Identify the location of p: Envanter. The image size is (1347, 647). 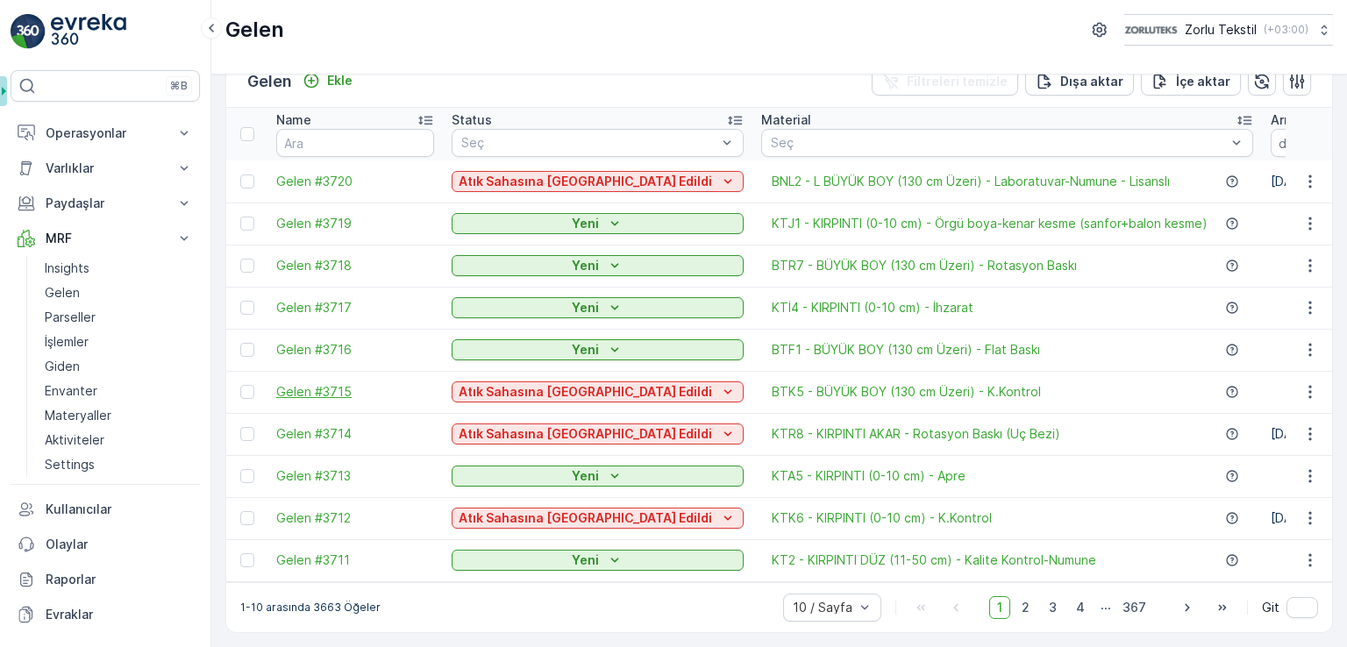
(71, 391).